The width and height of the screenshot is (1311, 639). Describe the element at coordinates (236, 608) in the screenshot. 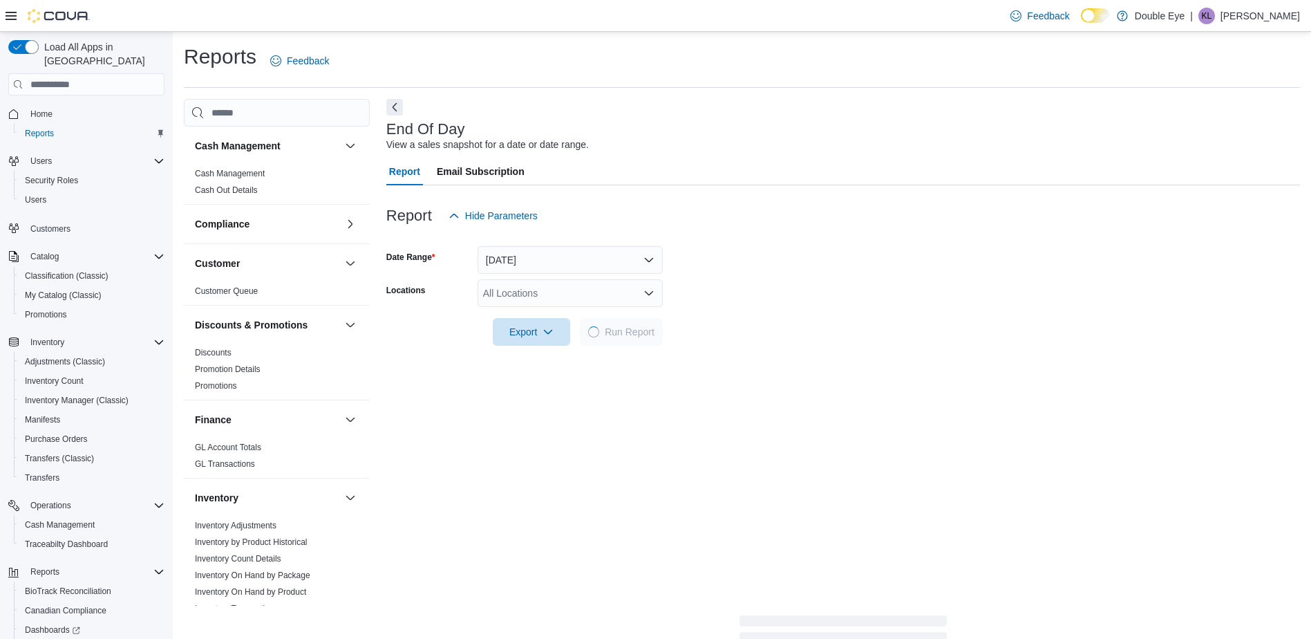

I see `a: Inventory Transactions` at that location.